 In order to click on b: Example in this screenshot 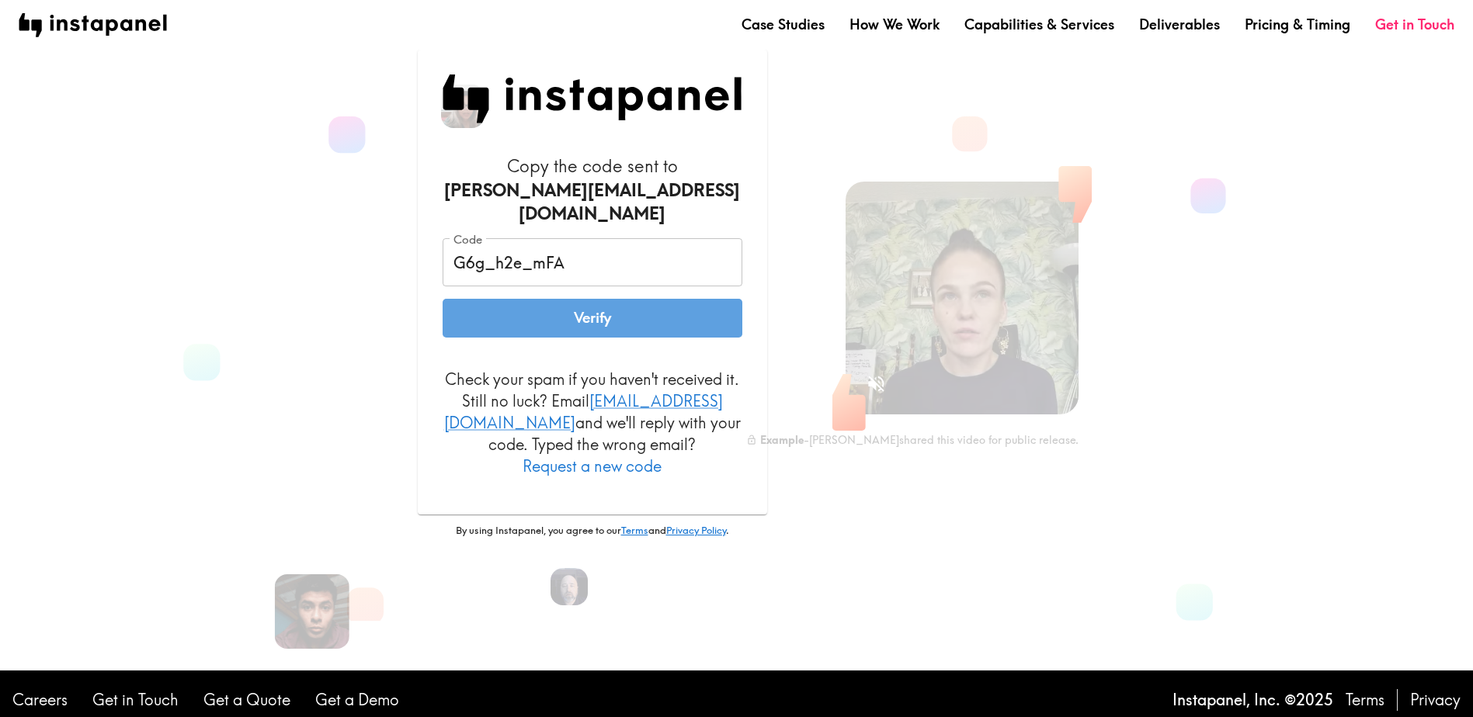, I will do `click(782, 440)`.